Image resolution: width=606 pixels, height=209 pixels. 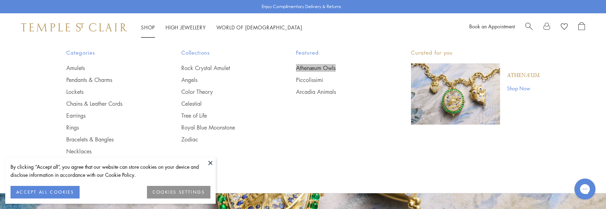 What do you see at coordinates (225, 104) in the screenshot?
I see `a: Celestial` at bounding box center [225, 104].